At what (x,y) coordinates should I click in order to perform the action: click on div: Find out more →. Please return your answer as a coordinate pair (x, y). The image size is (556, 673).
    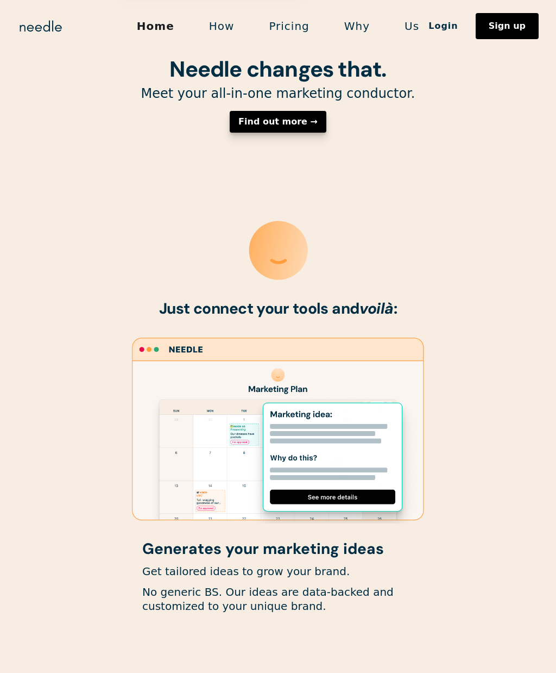
    Looking at the image, I should click on (278, 122).